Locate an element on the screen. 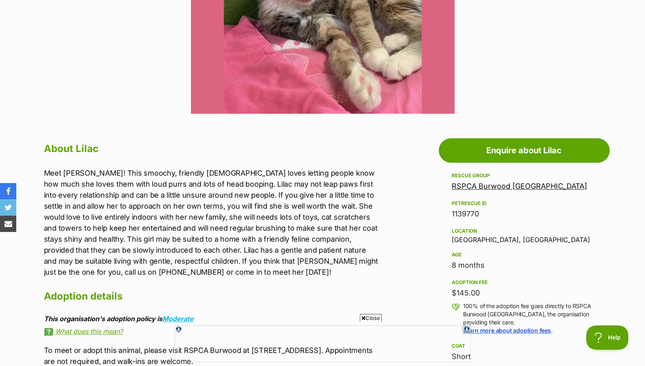 The image size is (645, 366). div: Adoption fee is located at coordinates (524, 282).